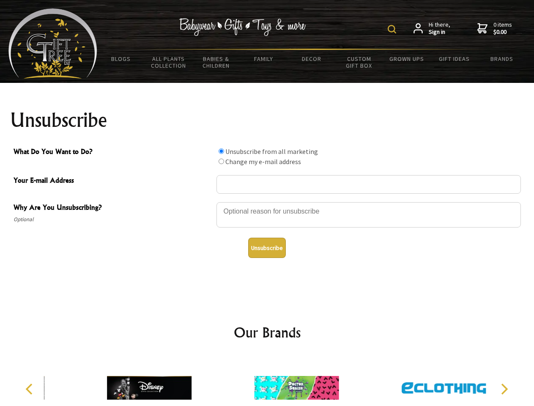  Describe the element at coordinates (369, 184) in the screenshot. I see `input: Your E-mail Address` at that location.